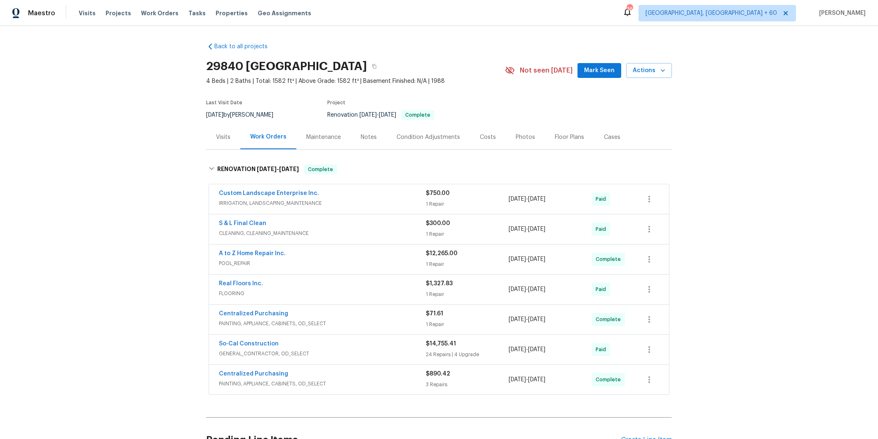 This screenshot has height=439, width=878. What do you see at coordinates (467, 384) in the screenshot?
I see `div: 3 Repairs` at bounding box center [467, 384].